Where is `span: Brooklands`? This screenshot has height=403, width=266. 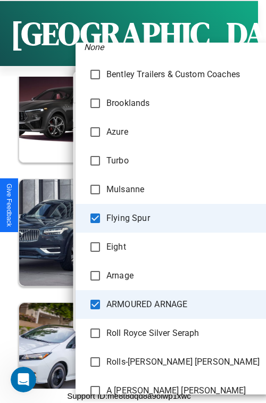 span: Brooklands is located at coordinates (183, 103).